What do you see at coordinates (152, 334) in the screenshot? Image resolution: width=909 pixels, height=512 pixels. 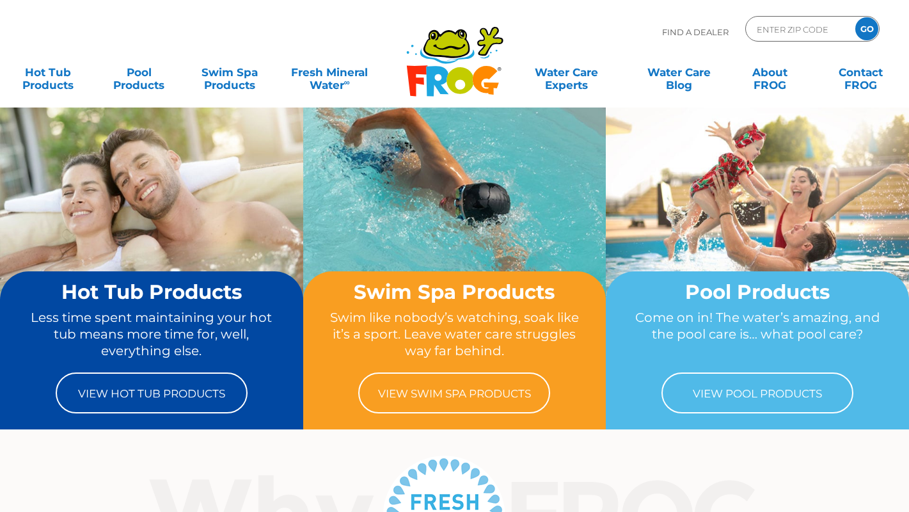 I see `p: Less time spent maintaining your hot tub means more time for, well, everything else.` at bounding box center [152, 334].